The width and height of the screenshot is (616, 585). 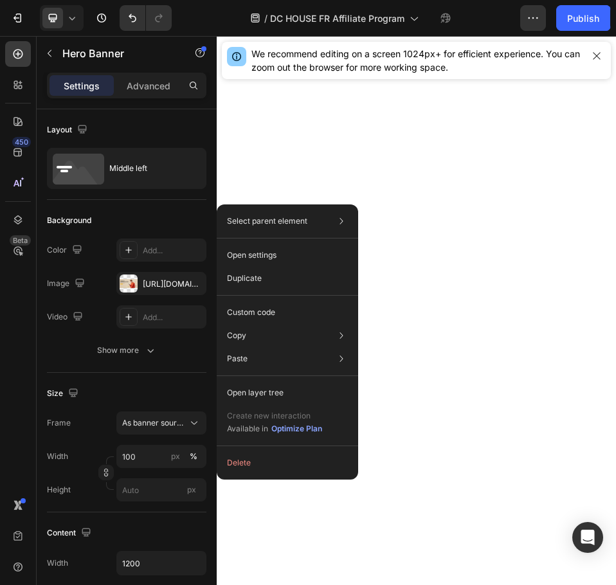 I want to click on div: Image, so click(x=67, y=283).